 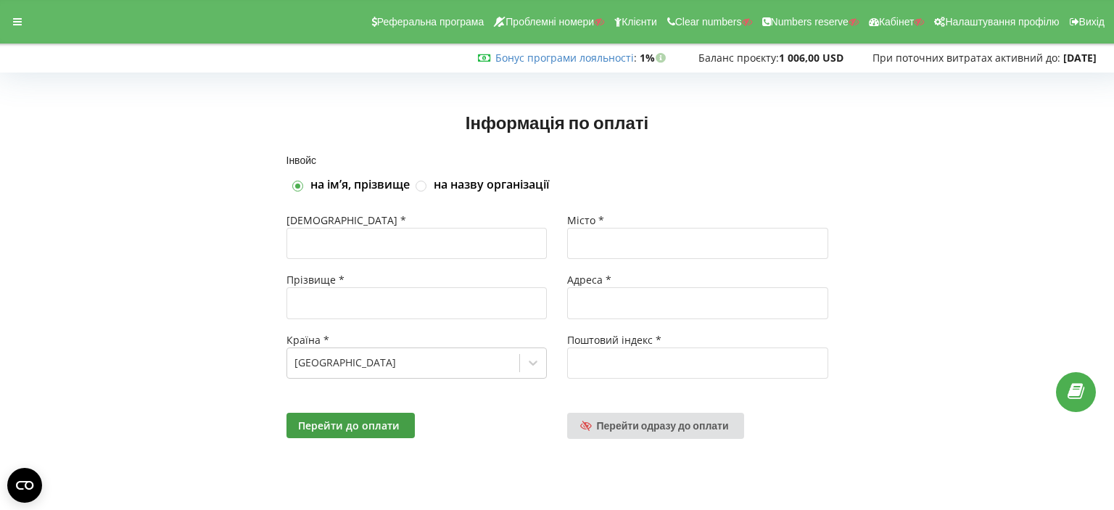 What do you see at coordinates (656, 426) in the screenshot?
I see `a: Перейти одразу до оплати` at bounding box center [656, 426].